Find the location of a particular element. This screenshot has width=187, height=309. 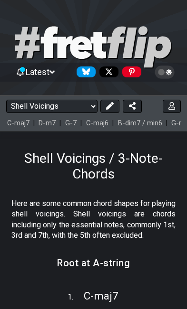

span: B - dim7 / min6 is located at coordinates (141, 123).